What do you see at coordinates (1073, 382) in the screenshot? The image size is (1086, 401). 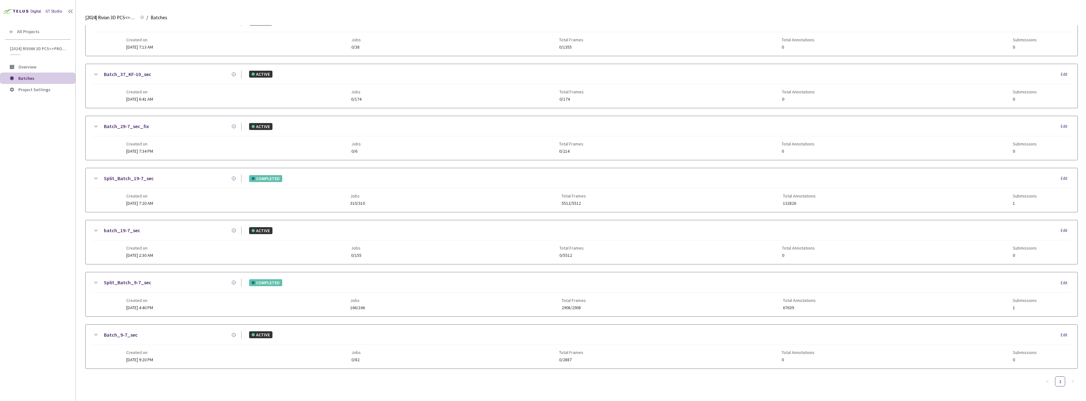 I see `button: right` at bounding box center [1073, 382].